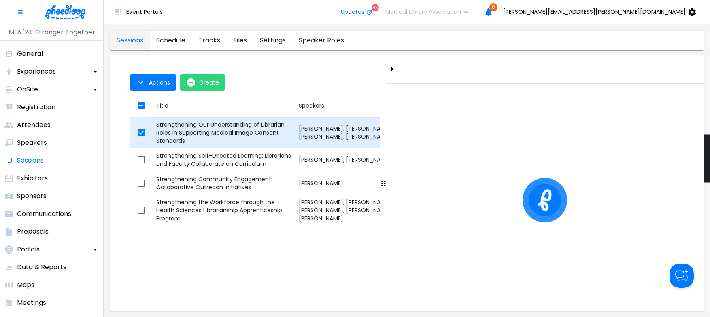 The width and height of the screenshot is (710, 317). Describe the element at coordinates (202, 83) in the screenshot. I see `button: open-Create` at that location.